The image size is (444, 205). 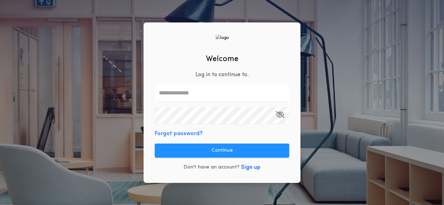 What do you see at coordinates (222, 59) in the screenshot?
I see `h2: Welcome` at bounding box center [222, 59].